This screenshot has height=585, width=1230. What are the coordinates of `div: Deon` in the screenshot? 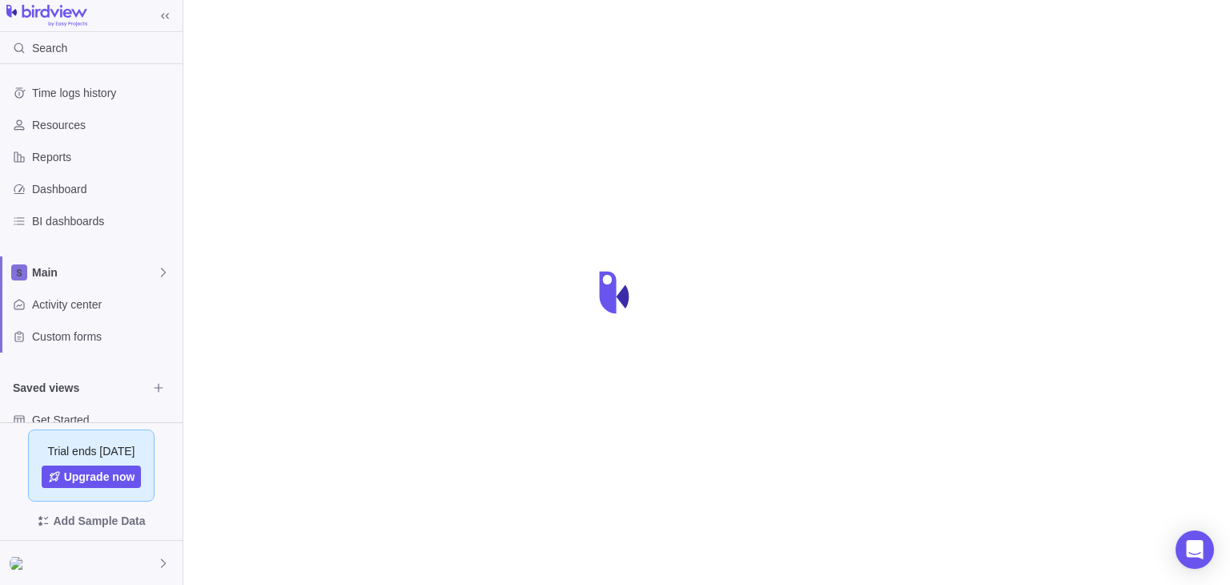 It's located at (19, 563).